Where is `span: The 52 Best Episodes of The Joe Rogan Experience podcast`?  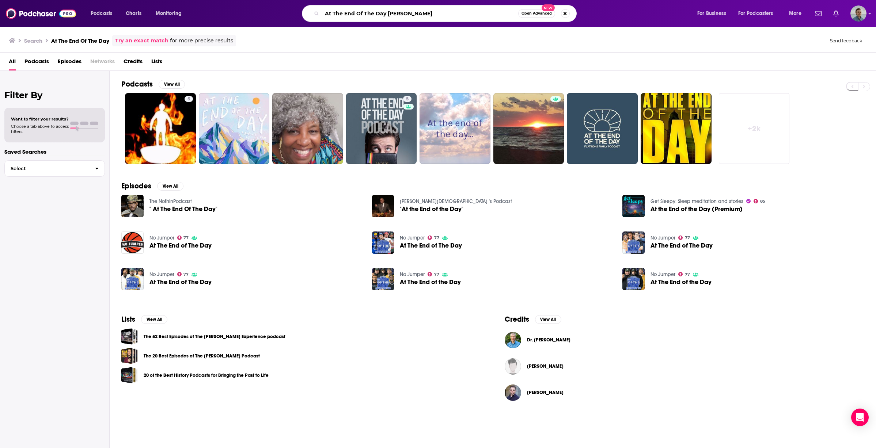
span: The 52 Best Episodes of The Joe Rogan Experience podcast is located at coordinates (129, 336).